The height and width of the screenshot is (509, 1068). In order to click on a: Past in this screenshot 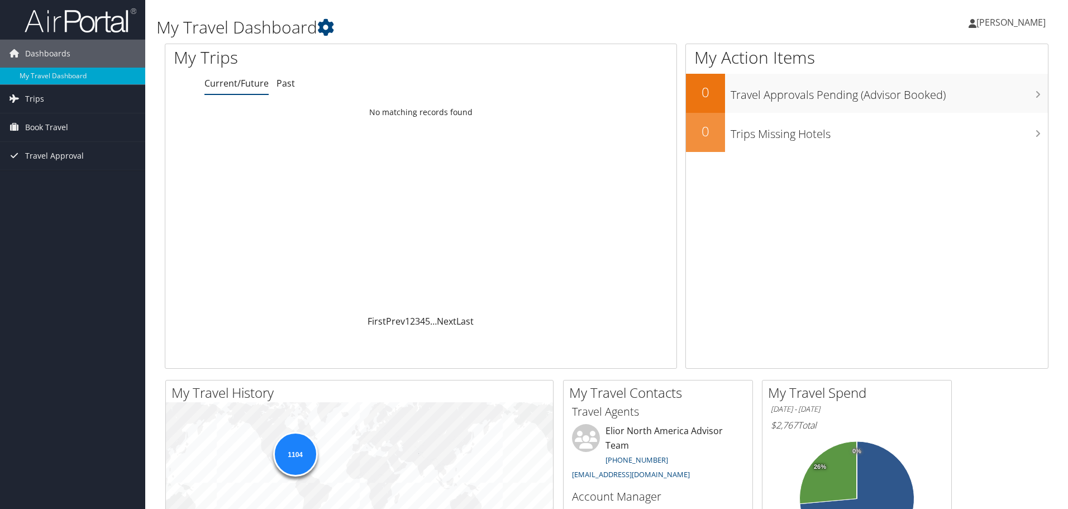, I will do `click(285, 83)`.